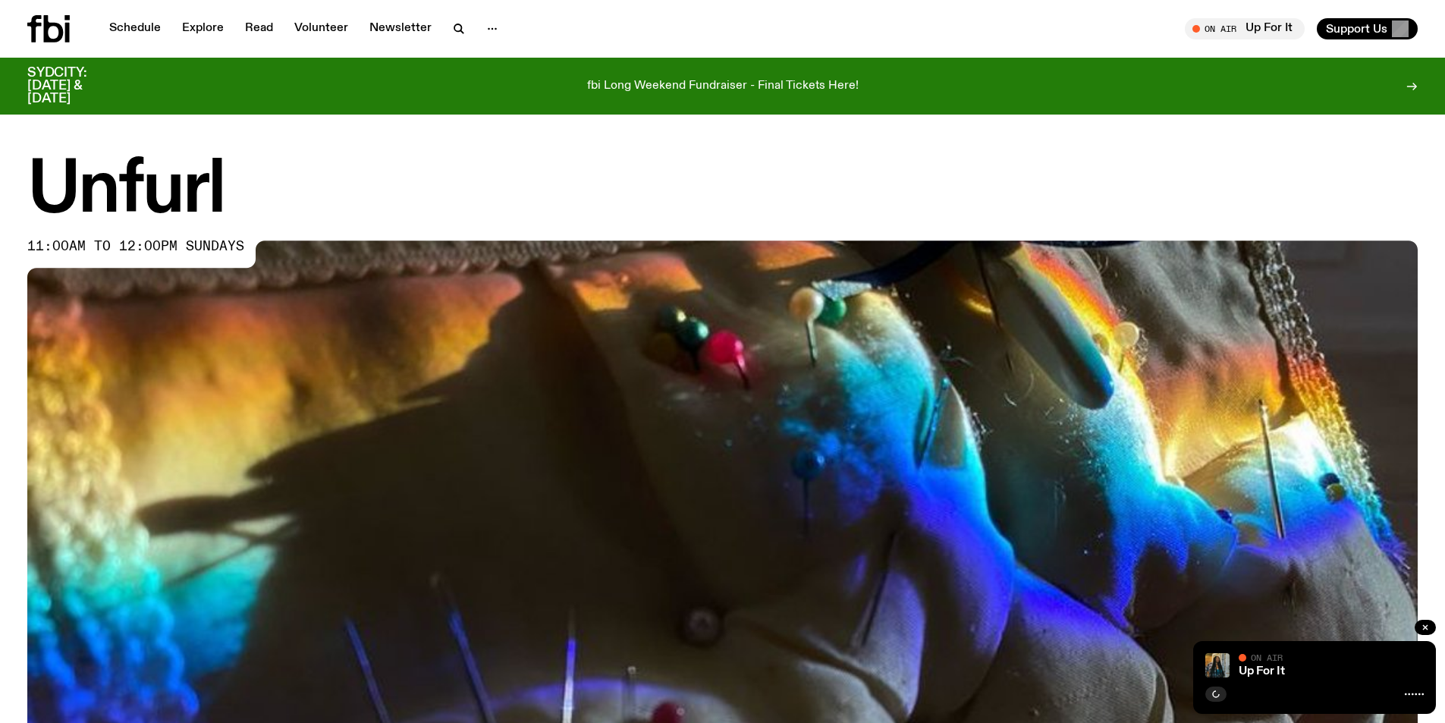 The width and height of the screenshot is (1445, 723). I want to click on a: Up For It, so click(1261, 671).